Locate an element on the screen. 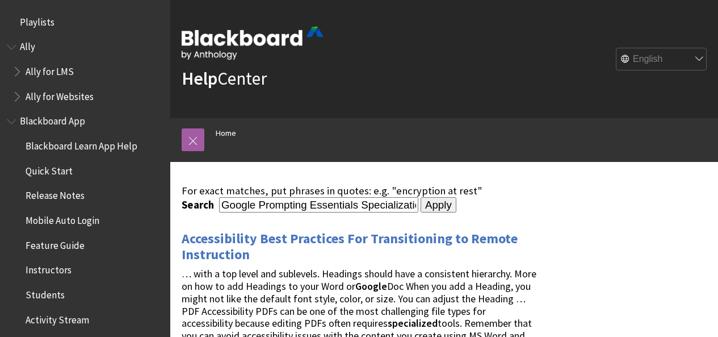  span: Activity Stream is located at coordinates (57, 317).